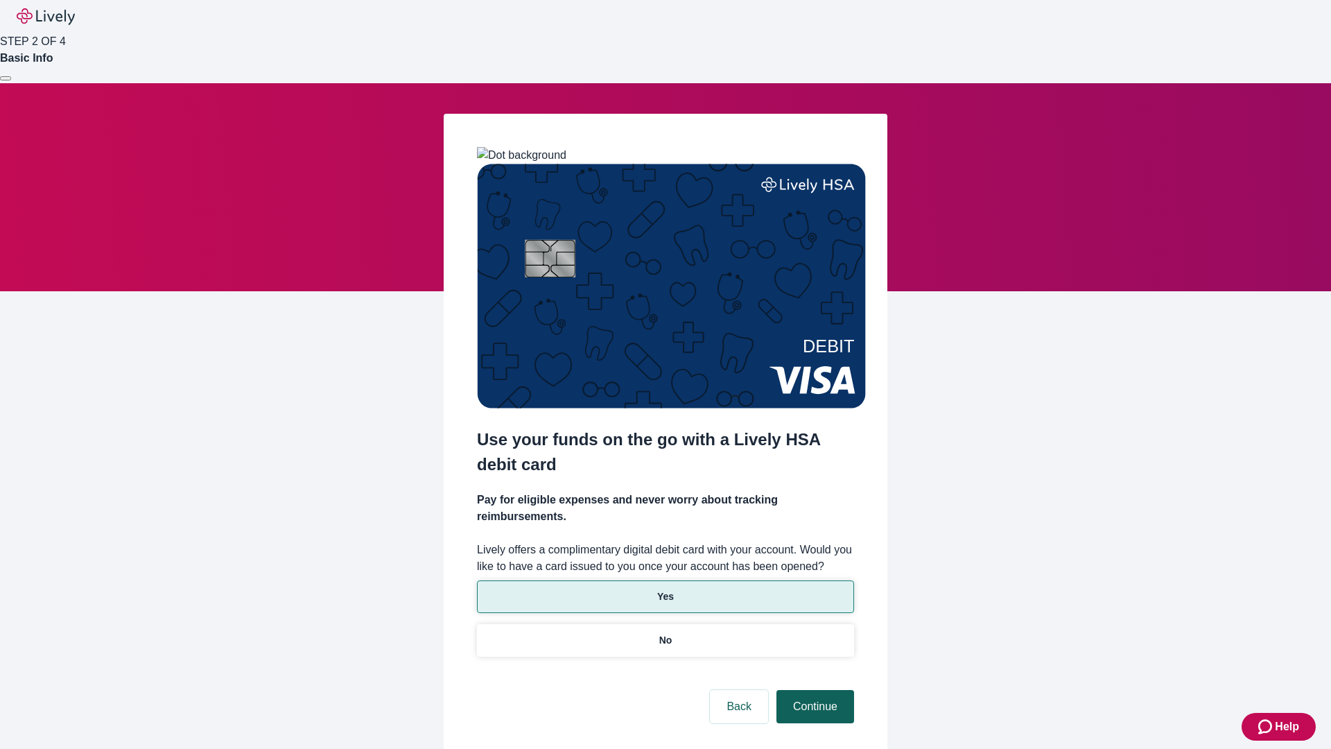 The width and height of the screenshot is (1331, 749). Describe the element at coordinates (46, 17) in the screenshot. I see `img: Lively` at that location.